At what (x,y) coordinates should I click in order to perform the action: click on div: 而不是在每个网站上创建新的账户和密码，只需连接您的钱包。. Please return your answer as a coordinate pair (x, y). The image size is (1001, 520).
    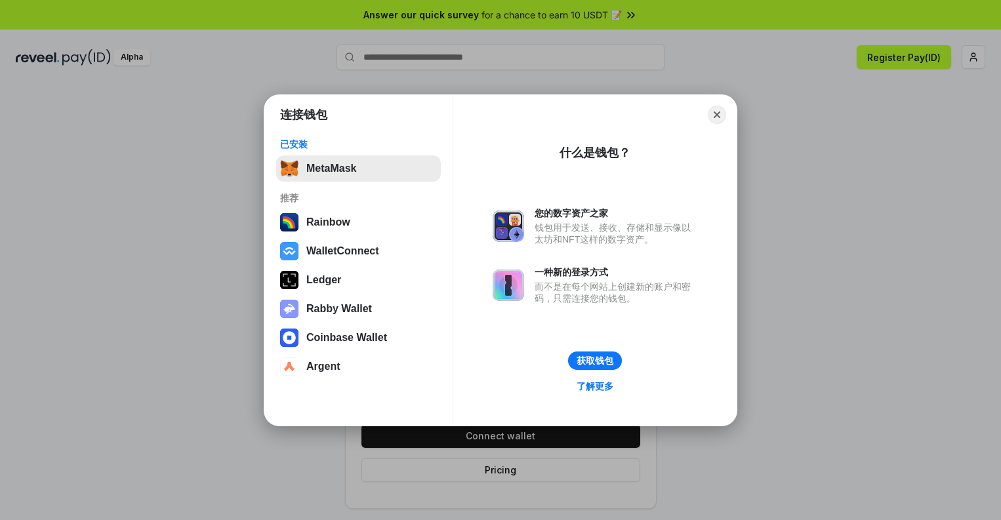
    Looking at the image, I should click on (616, 293).